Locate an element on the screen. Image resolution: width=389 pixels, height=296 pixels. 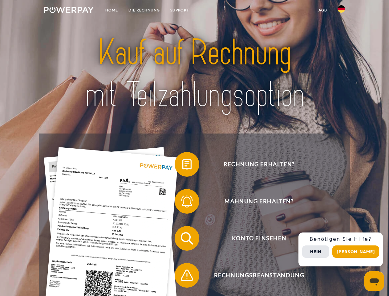
img: qb_bill.svg is located at coordinates (187, 164).